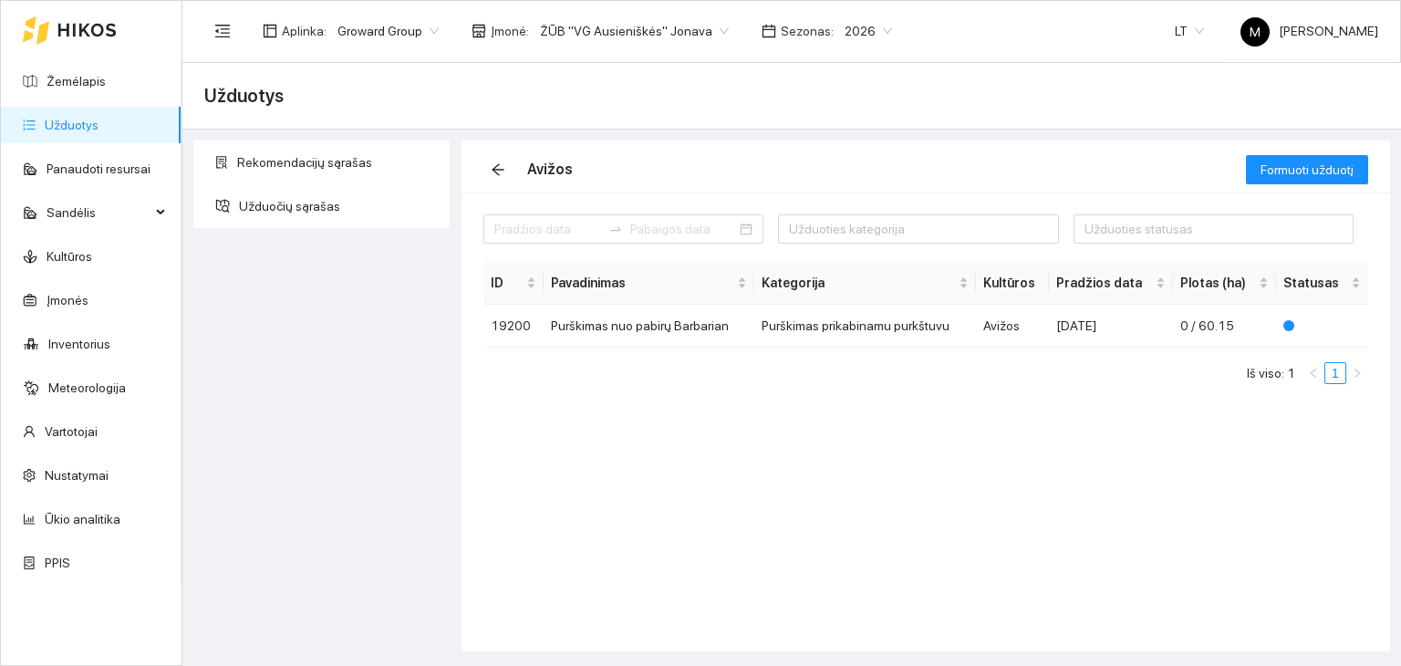 This screenshot has height=666, width=1401. Describe the element at coordinates (1316, 283) in the screenshot. I see `span: Statusas` at that location.